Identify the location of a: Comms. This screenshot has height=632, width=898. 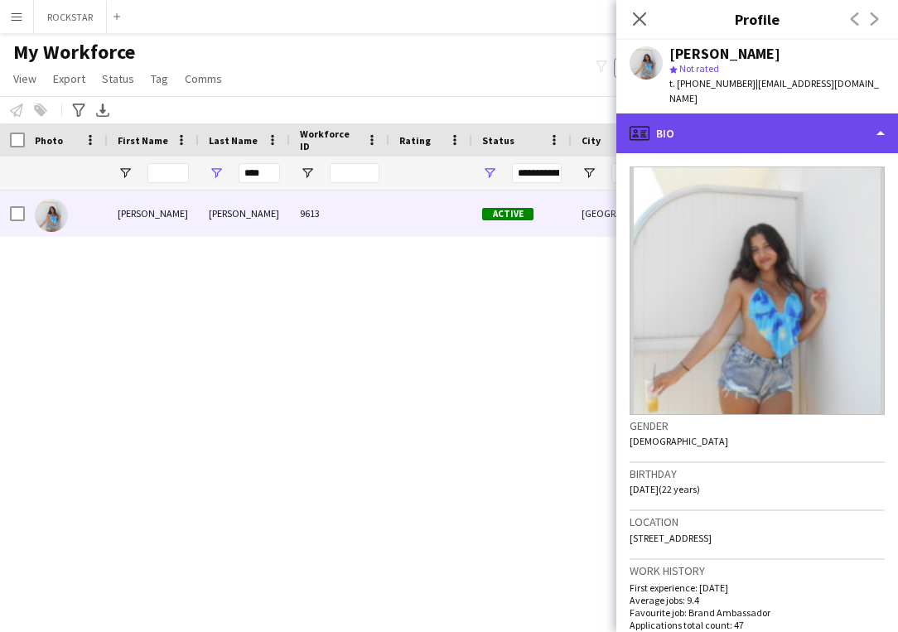
(203, 79).